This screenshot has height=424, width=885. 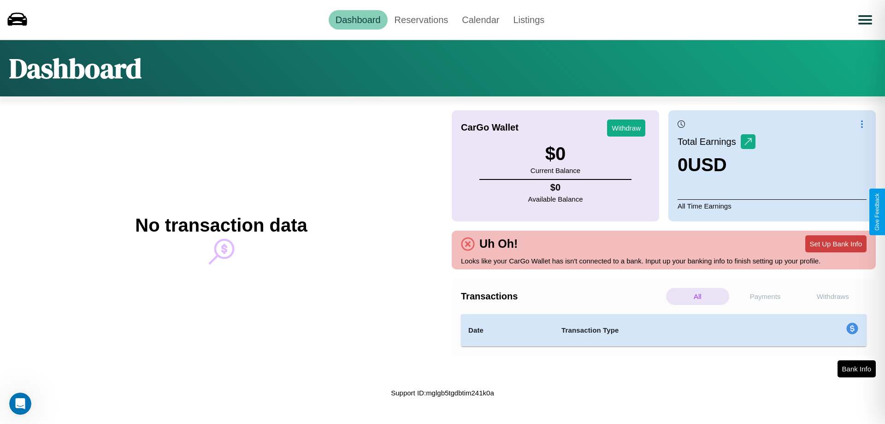 I want to click on p: Available Balance, so click(x=556, y=199).